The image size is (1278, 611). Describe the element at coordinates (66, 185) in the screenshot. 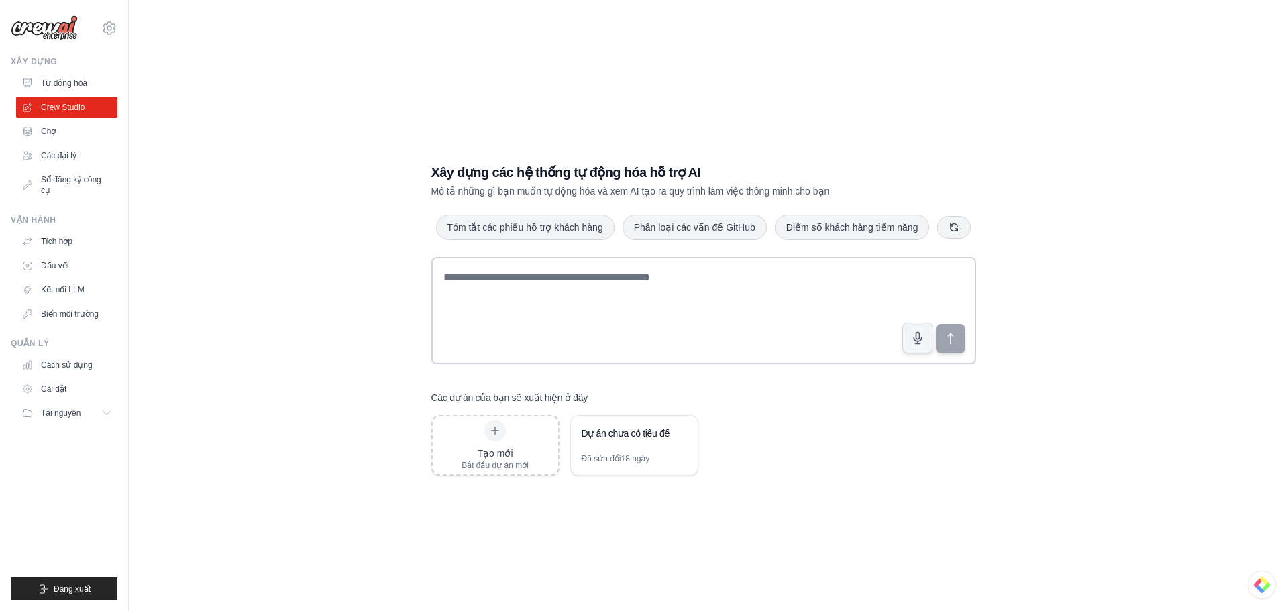

I see `a: Sổ đăng ký công cụ` at that location.